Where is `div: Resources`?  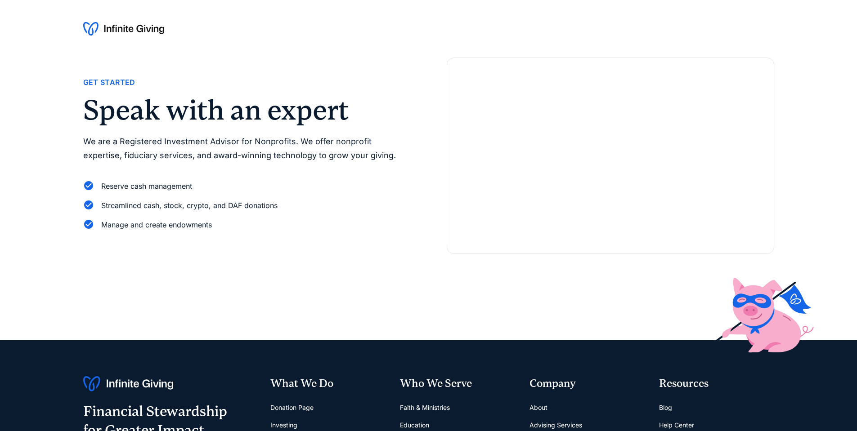
div: Resources is located at coordinates (716, 384).